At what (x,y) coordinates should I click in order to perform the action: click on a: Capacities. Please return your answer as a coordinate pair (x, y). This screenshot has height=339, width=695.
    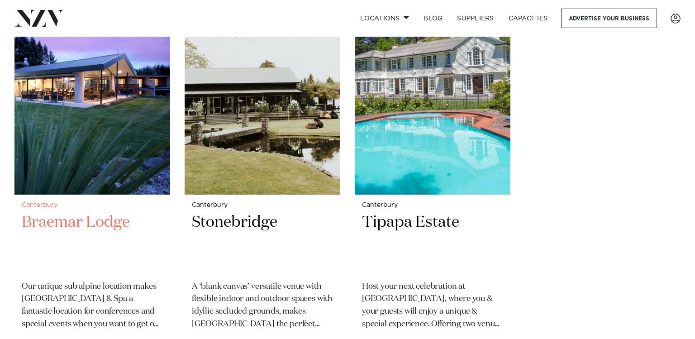
    Looking at the image, I should click on (528, 18).